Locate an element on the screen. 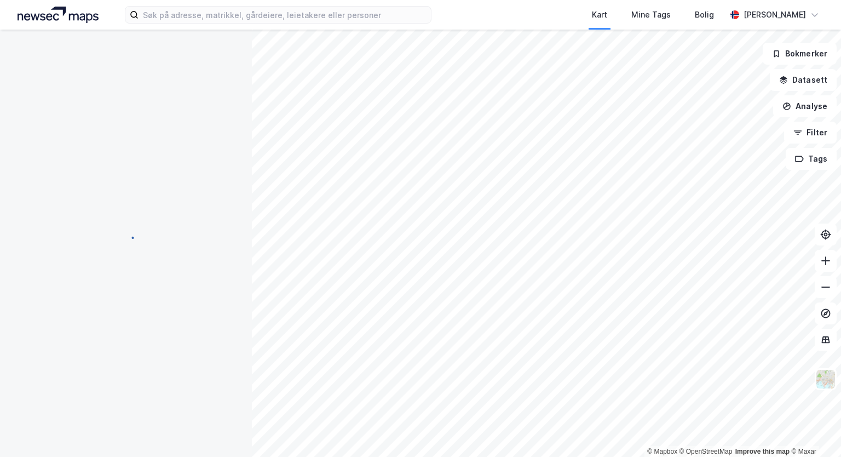 This screenshot has width=841, height=457. input: Søk på adresse, matrikkel, gårdeiere, leietakere eller personer is located at coordinates (285, 15).